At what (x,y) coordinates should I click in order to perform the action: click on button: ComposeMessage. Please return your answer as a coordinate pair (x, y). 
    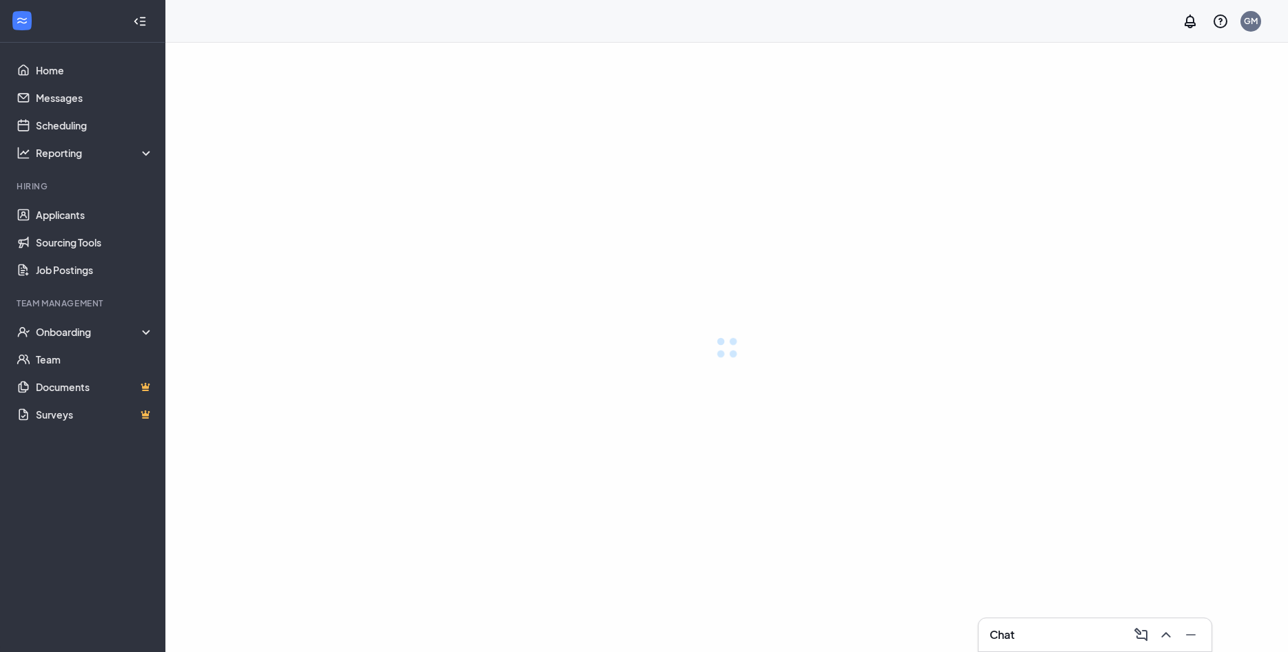
    Looking at the image, I should click on (1139, 635).